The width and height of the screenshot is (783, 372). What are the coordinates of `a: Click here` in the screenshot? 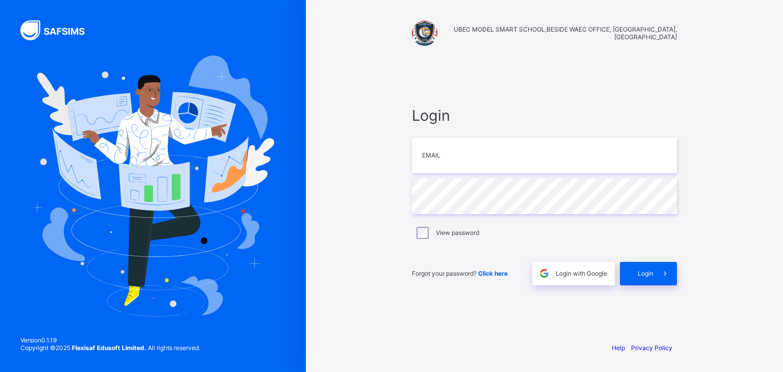 It's located at (493, 273).